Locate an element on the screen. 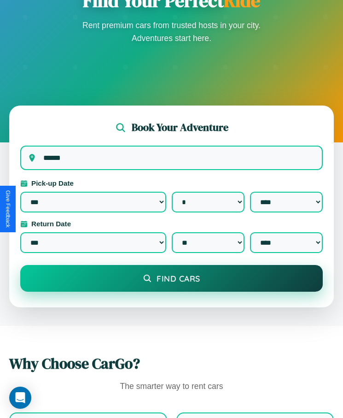 The height and width of the screenshot is (418, 343). label: Pick-up Date is located at coordinates (171, 183).